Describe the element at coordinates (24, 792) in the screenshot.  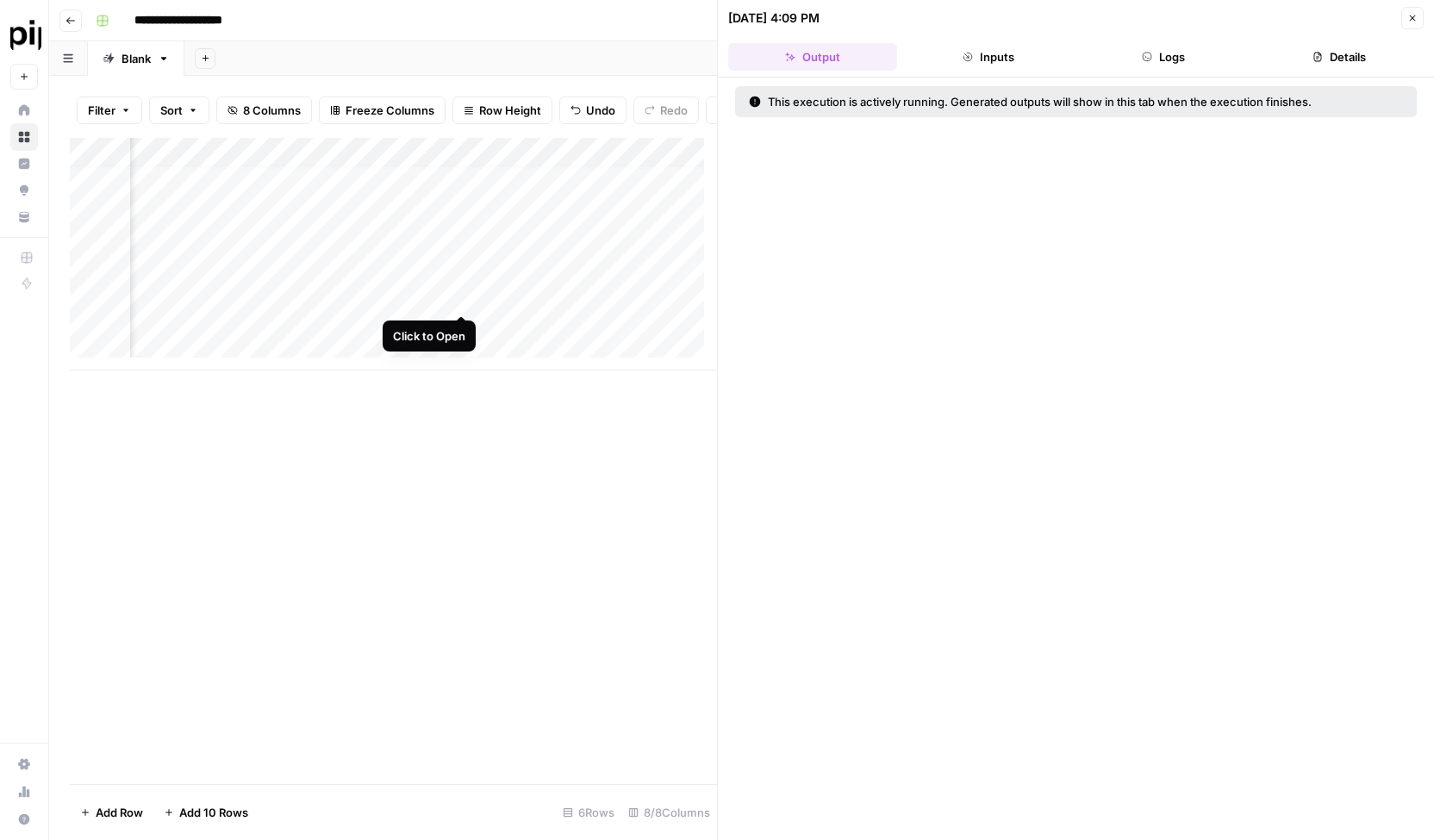
I see `a: Usage` at that location.